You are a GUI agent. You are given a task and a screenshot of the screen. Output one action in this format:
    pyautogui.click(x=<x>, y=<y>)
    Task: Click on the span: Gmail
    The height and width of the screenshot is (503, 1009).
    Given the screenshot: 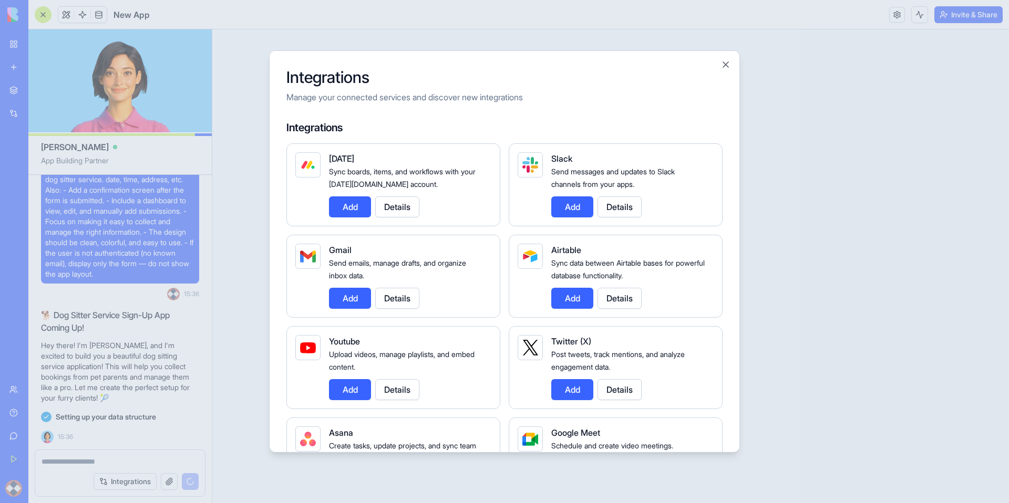 What is the action you would take?
    pyautogui.click(x=340, y=250)
    